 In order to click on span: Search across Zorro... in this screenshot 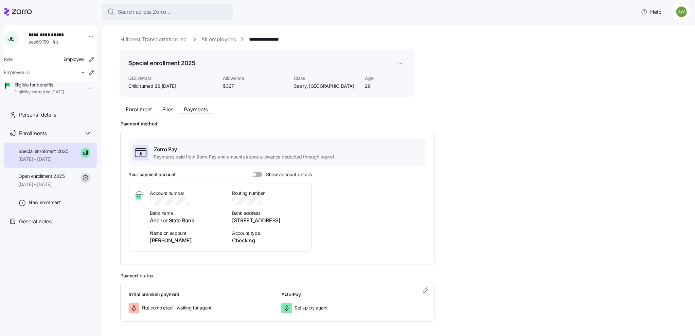, I will do `click(144, 12)`.